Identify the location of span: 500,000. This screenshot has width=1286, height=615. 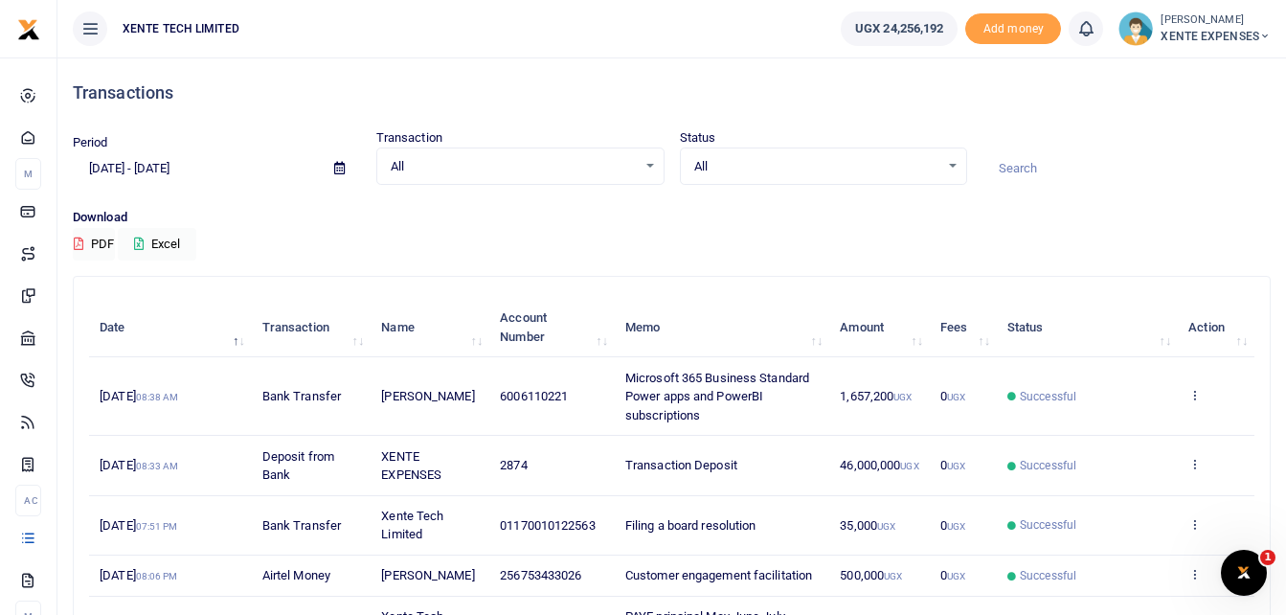
(871, 575).